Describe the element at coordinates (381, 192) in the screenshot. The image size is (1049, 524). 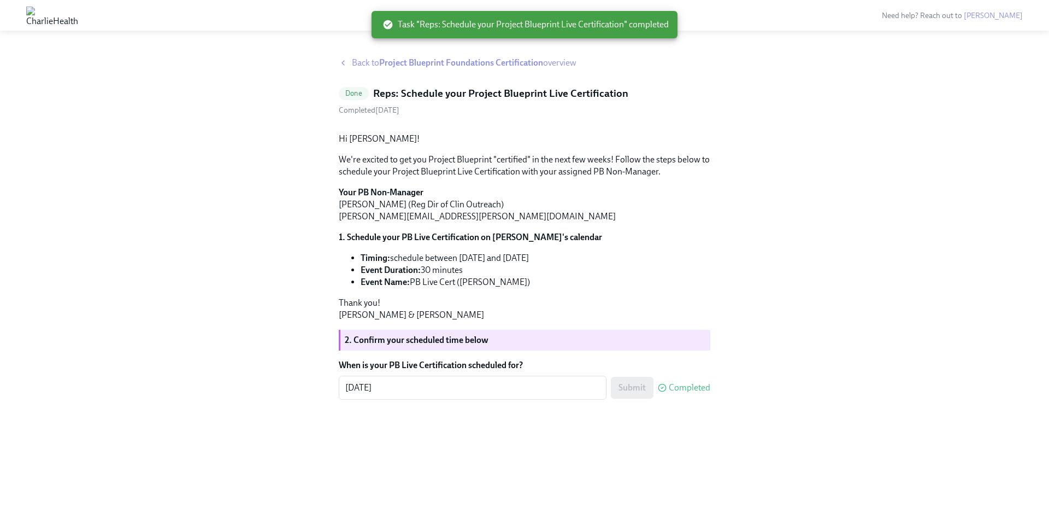
I see `strong: Your PB Non-Manager` at that location.